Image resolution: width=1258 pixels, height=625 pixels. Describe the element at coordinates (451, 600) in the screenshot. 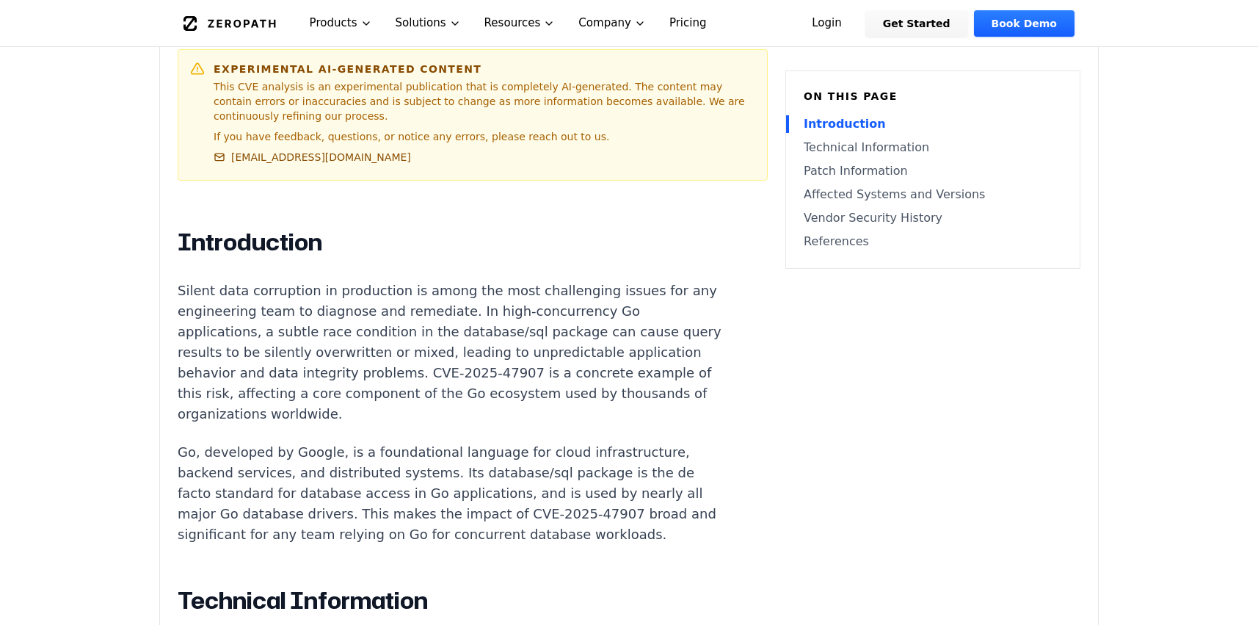

I see `h2: Technical Information` at that location.